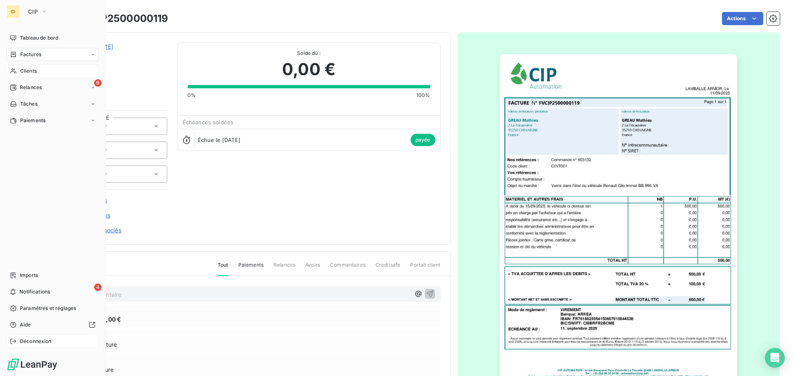 The height and width of the screenshot is (376, 793). Describe the element at coordinates (425, 268) in the screenshot. I see `span: Portail client` at that location.